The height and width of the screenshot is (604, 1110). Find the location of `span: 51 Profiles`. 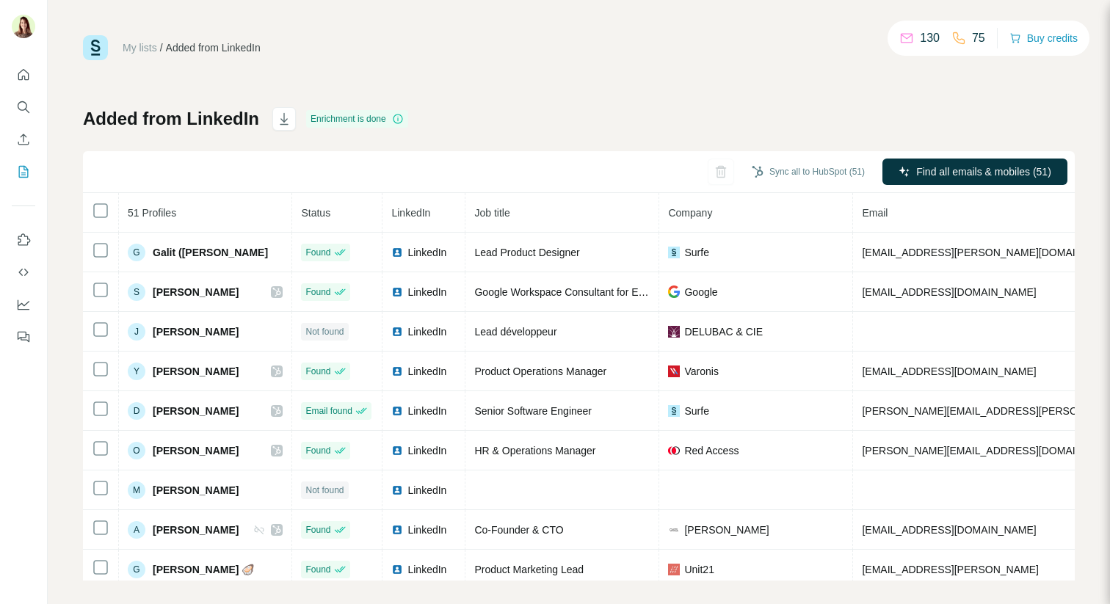

span: 51 Profiles is located at coordinates (152, 213).